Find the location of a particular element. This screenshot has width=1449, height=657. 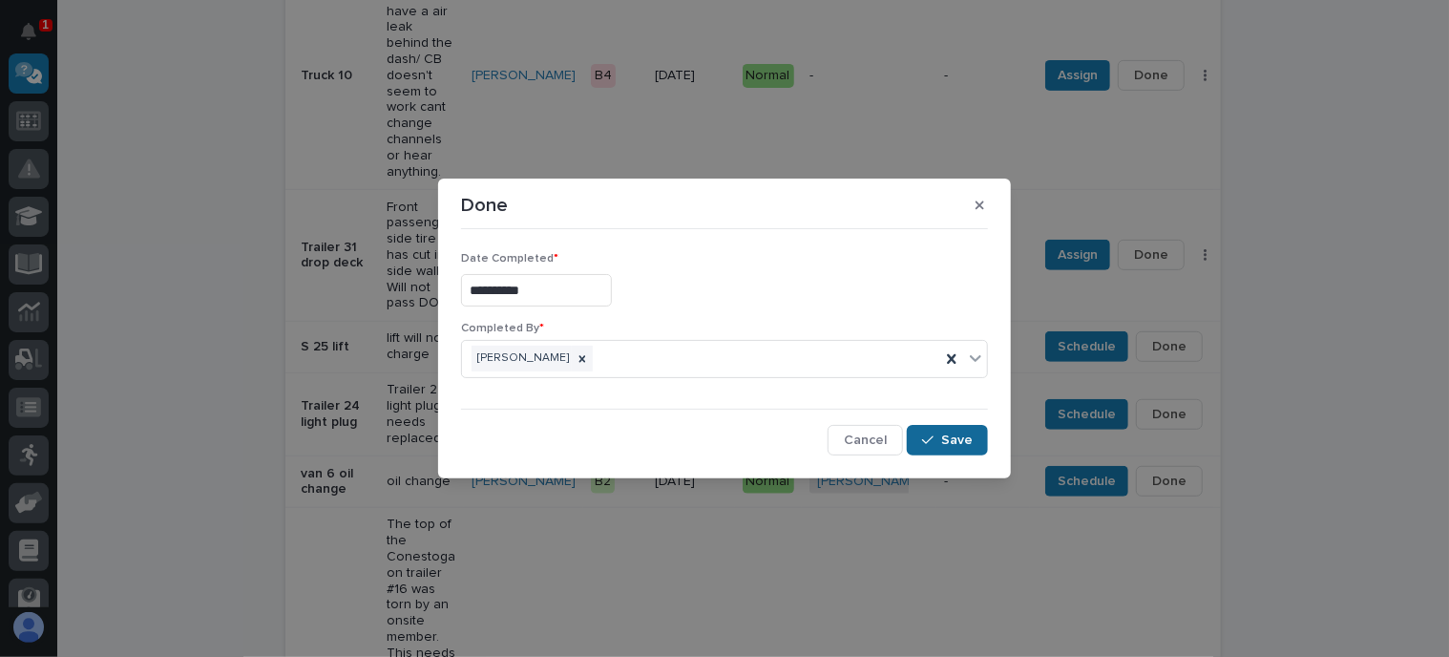

span: Cancel is located at coordinates (865, 440).